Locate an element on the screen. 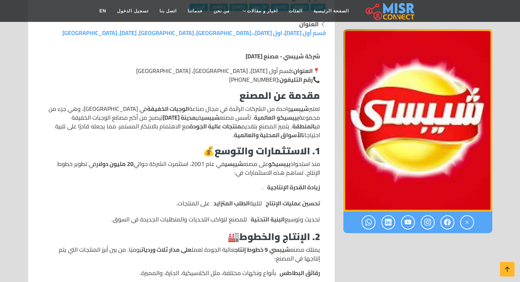  p: يمتلك مصنع عالية الجودة تعمل يوميًا. من بين أبرز المنتجات التي يتم إنتاجها في المصنع: is located at coordinates (181, 254).